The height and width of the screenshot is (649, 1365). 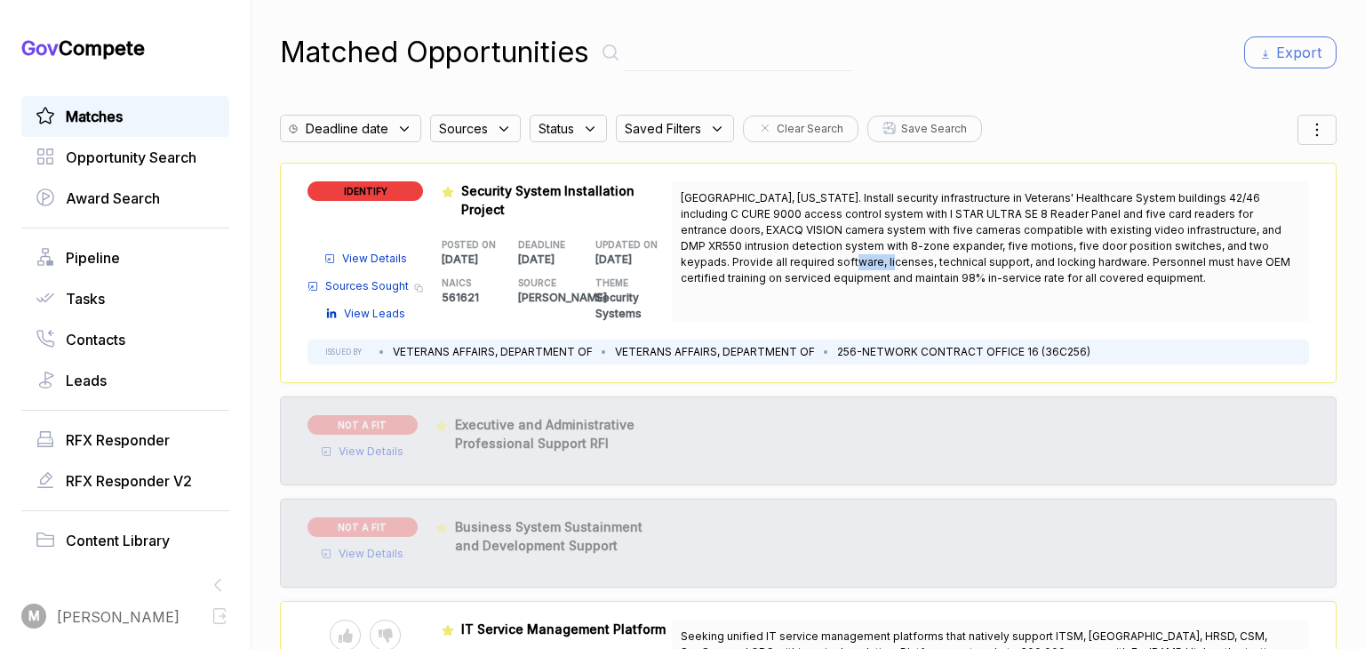 What do you see at coordinates (125, 157) in the screenshot?
I see `a: Opportunity Search` at bounding box center [125, 157].